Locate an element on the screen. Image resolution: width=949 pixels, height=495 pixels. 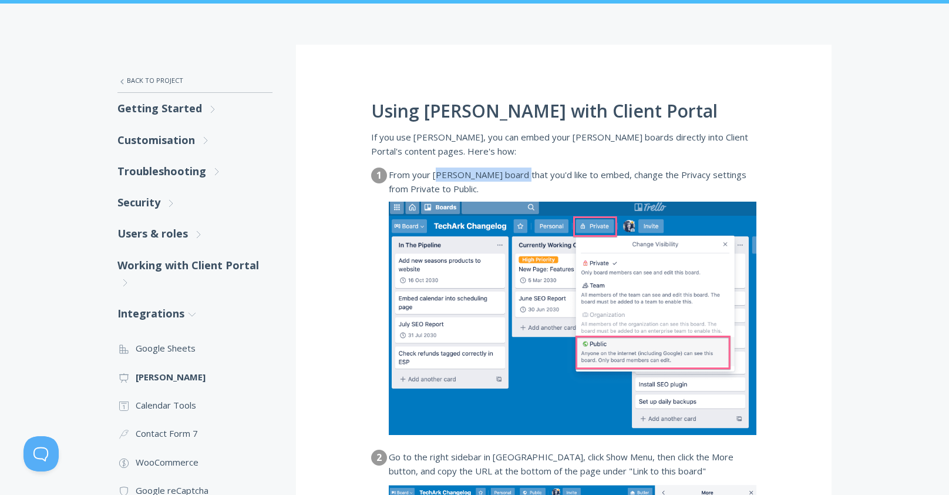
a: Google Sheets is located at coordinates (195, 348).